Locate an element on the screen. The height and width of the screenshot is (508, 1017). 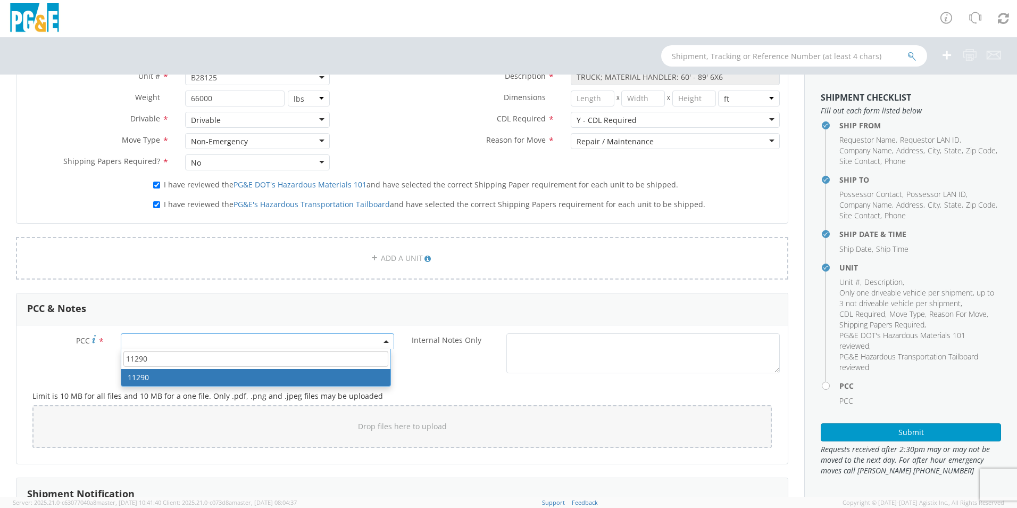
div: Y - CDL Required is located at coordinates (606, 120).